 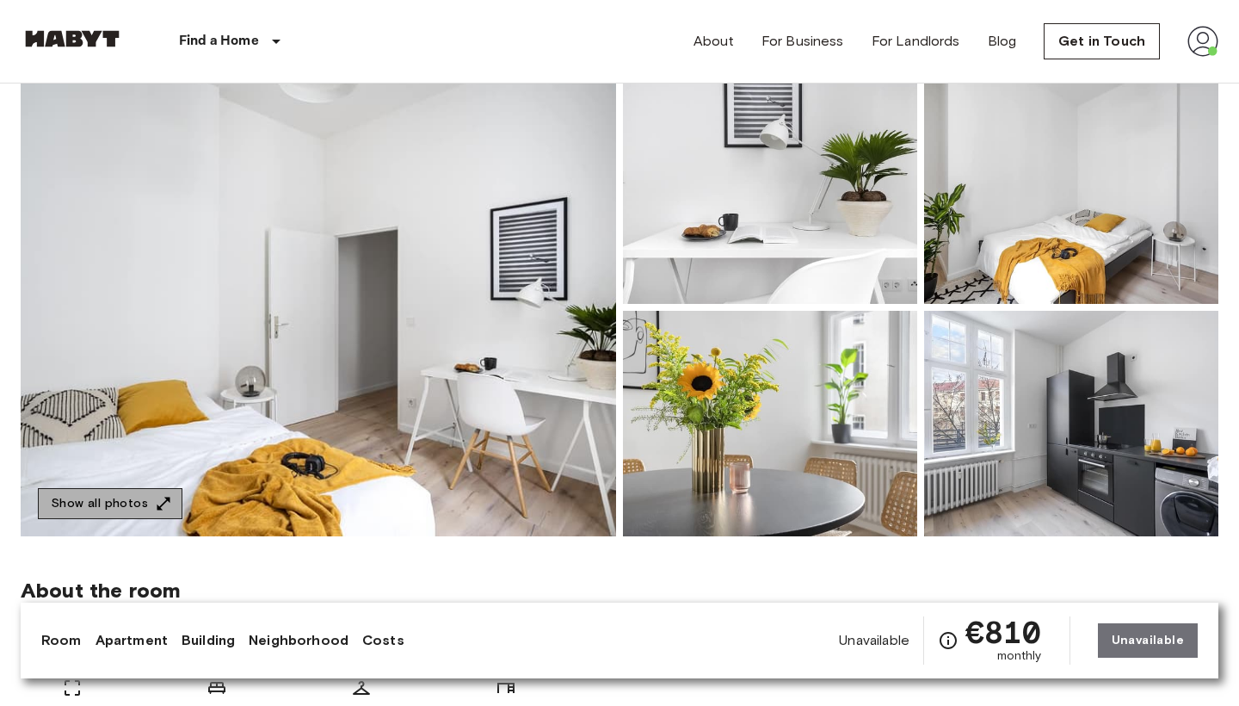 I want to click on p: Find a Home, so click(x=219, y=41).